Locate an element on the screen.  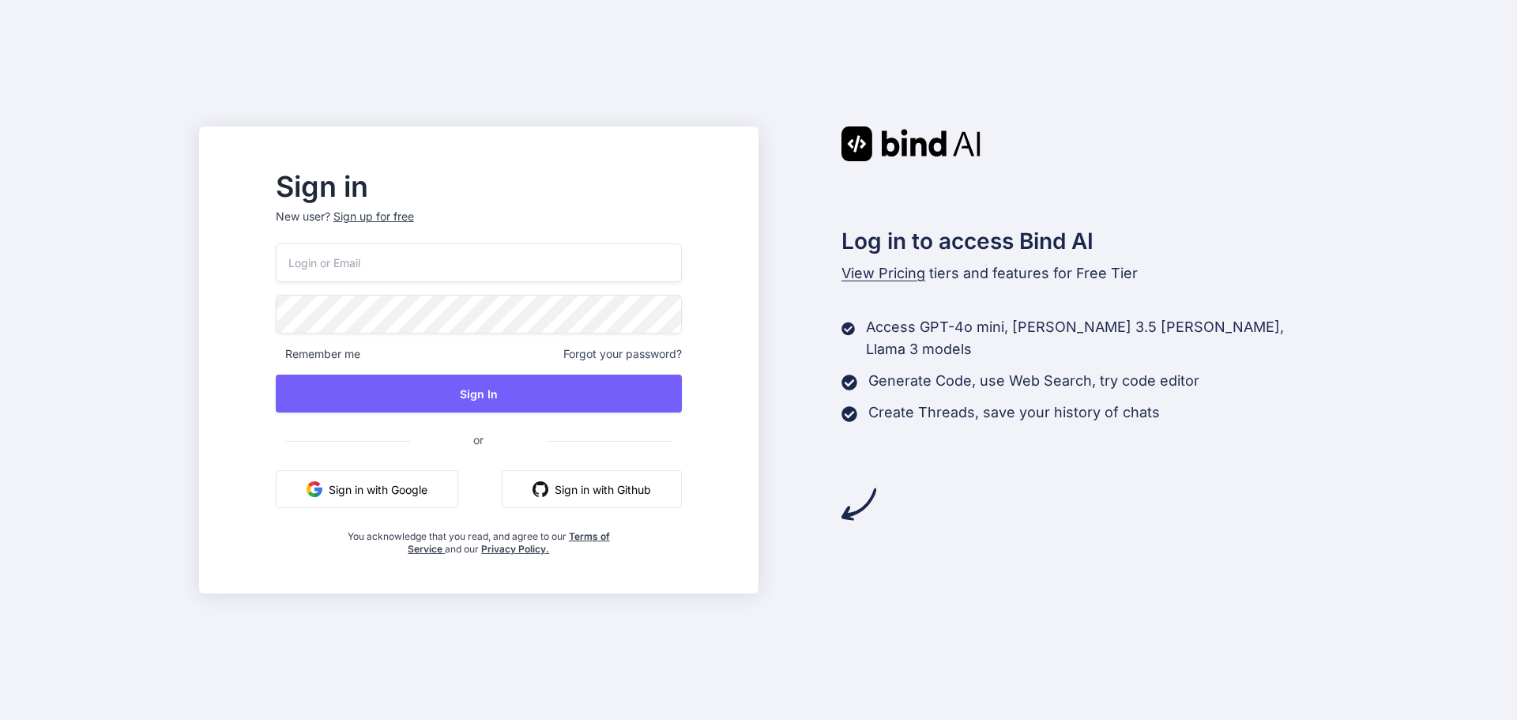
div: Sign up for free is located at coordinates (374, 217).